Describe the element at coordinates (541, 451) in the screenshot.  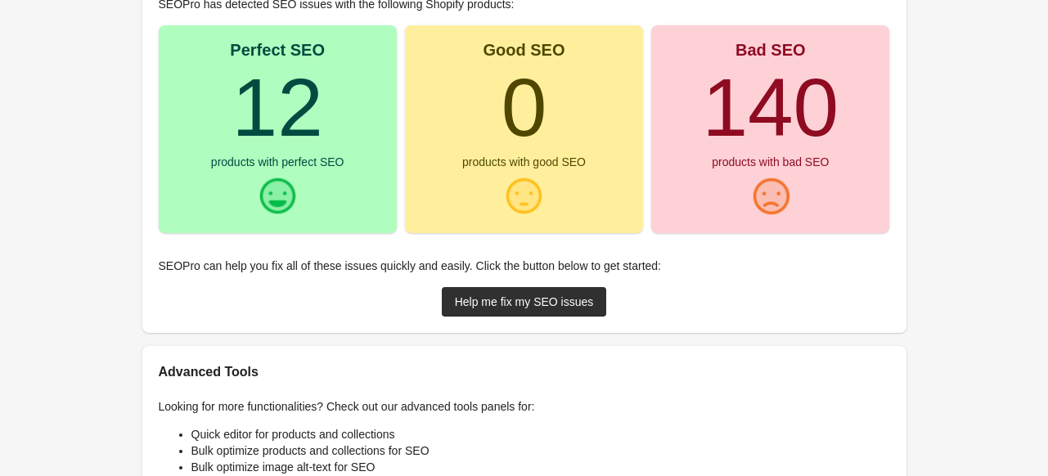
I see `li: Bulk optimize products and collections for SEO` at that location.